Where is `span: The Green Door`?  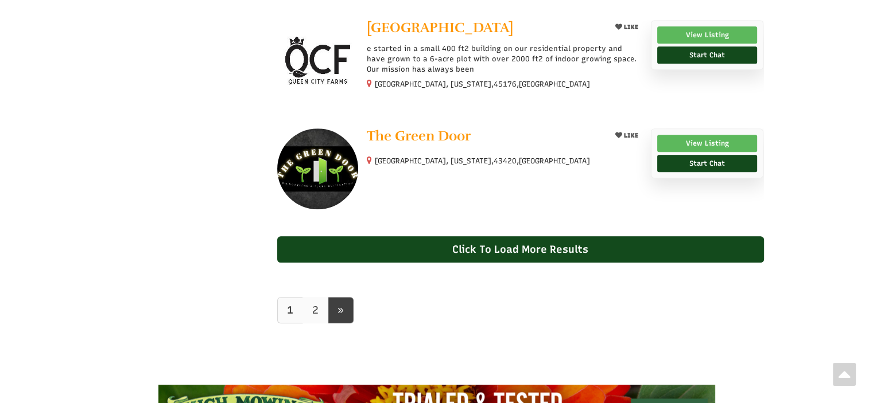 span: The Green Door is located at coordinates (418, 136).